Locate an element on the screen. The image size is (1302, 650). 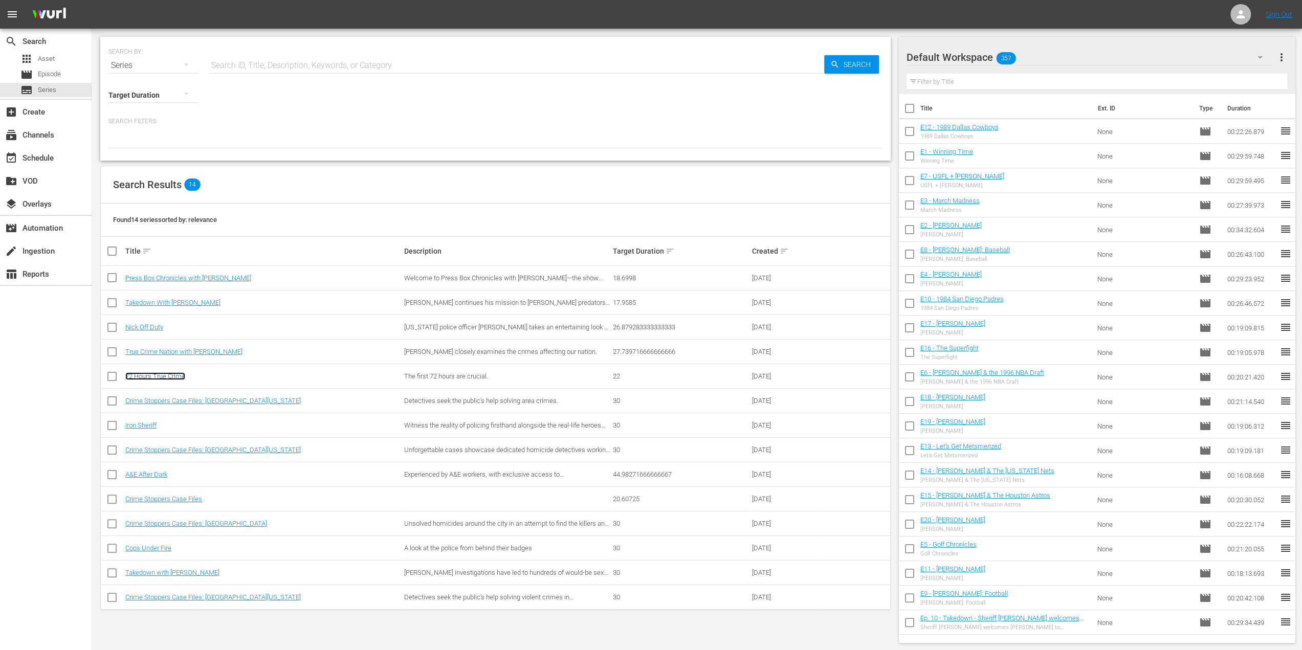
span: Create is located at coordinates (11, 112).